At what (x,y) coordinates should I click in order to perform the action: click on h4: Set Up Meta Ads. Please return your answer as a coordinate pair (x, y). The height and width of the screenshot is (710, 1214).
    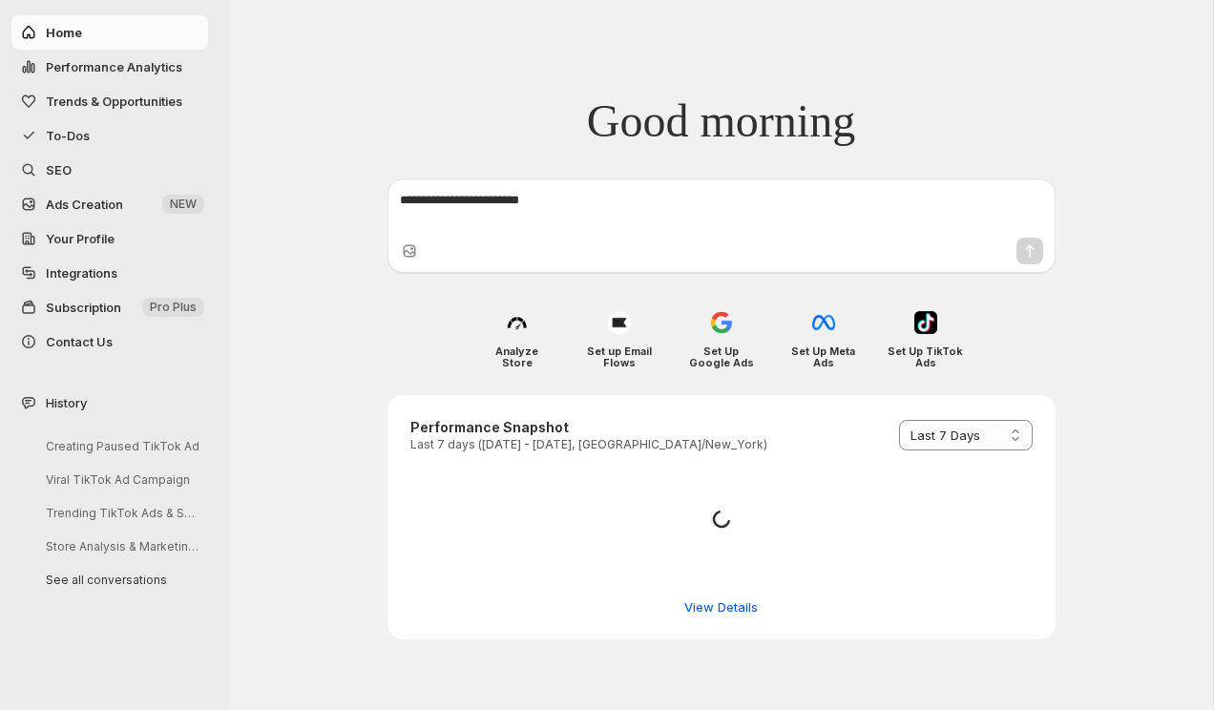
    Looking at the image, I should click on (823, 357).